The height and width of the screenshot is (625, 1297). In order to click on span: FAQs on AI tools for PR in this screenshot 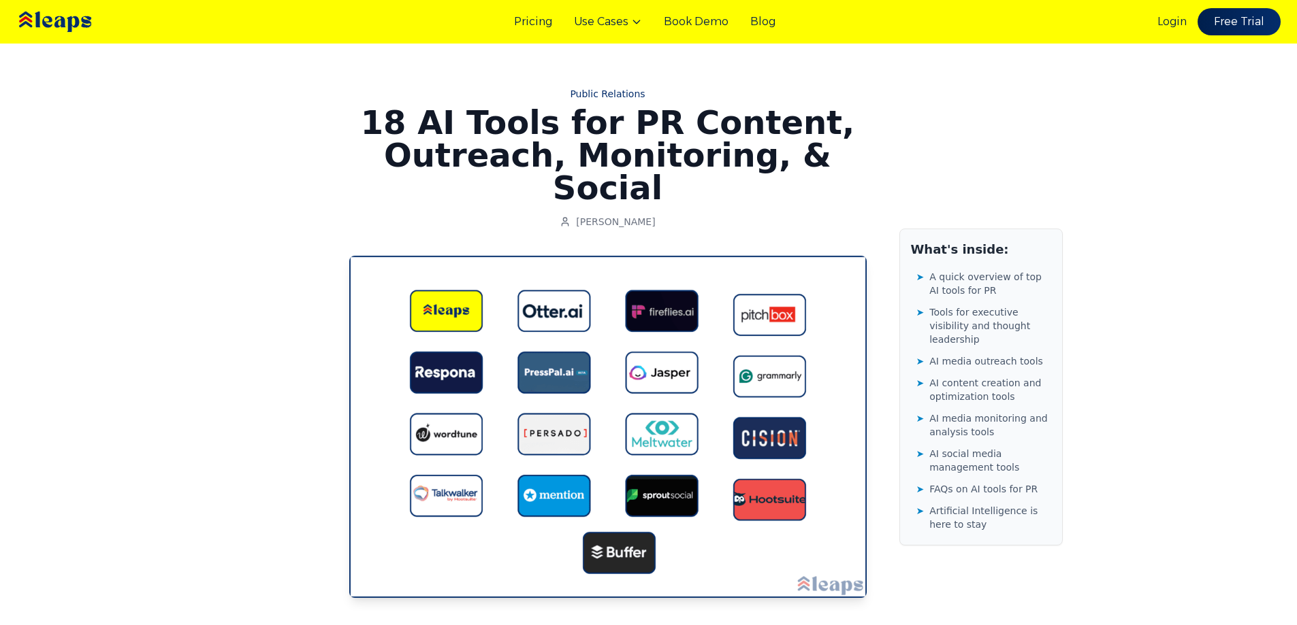, I will do `click(983, 489)`.